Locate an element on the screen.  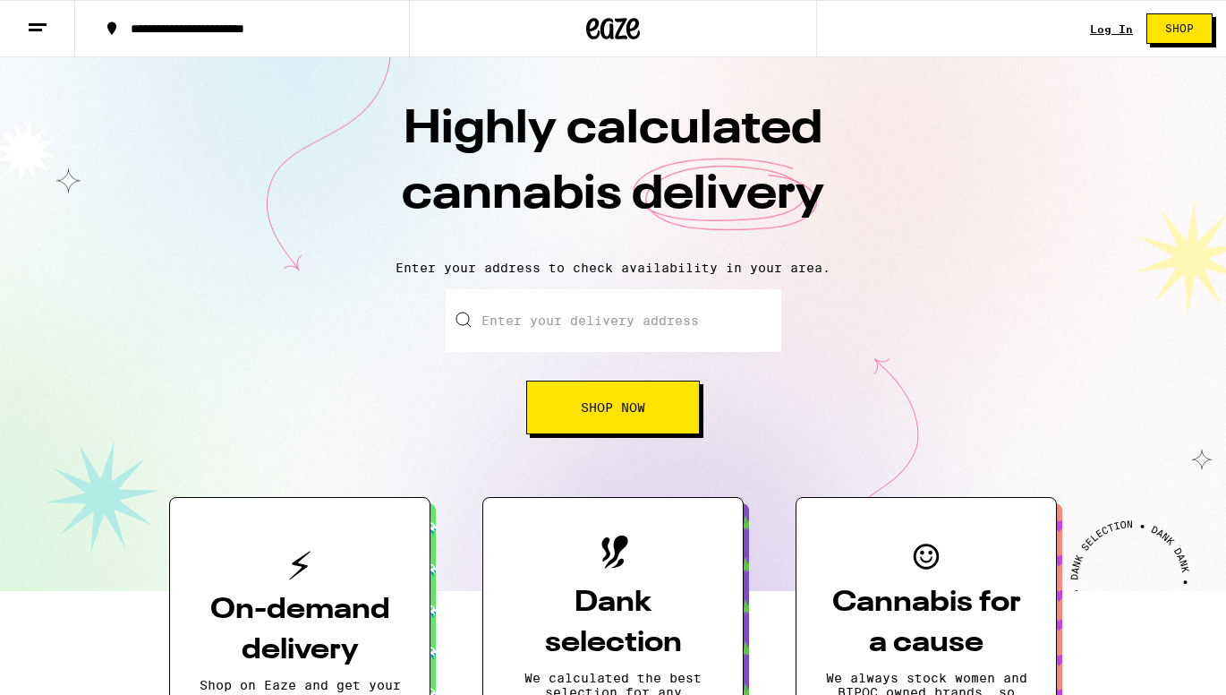
h3: On-demand delivery is located at coordinates (300, 630).